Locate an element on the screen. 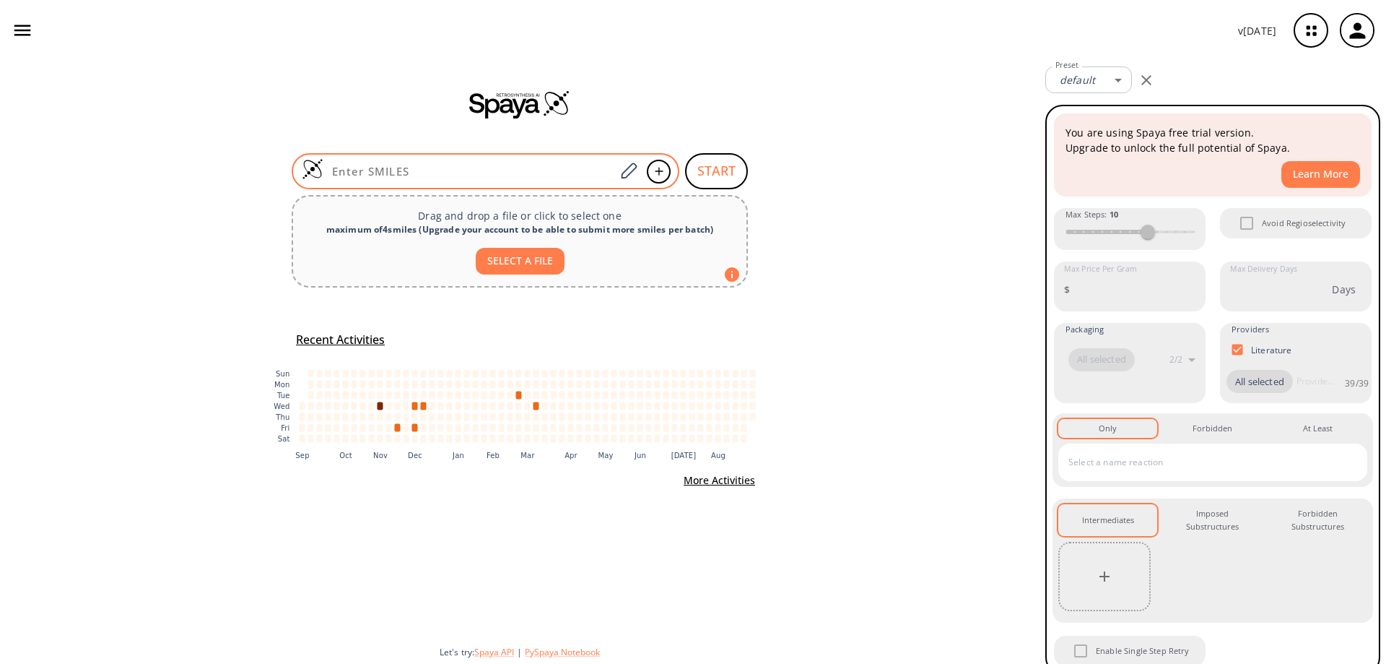 The image size is (1386, 664). p: Days is located at coordinates (1344, 289).